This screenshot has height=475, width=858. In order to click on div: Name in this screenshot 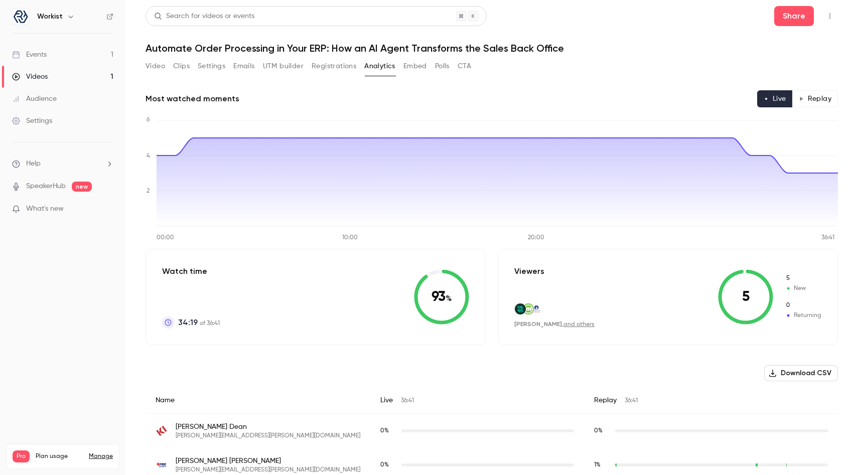, I will do `click(258, 400)`.